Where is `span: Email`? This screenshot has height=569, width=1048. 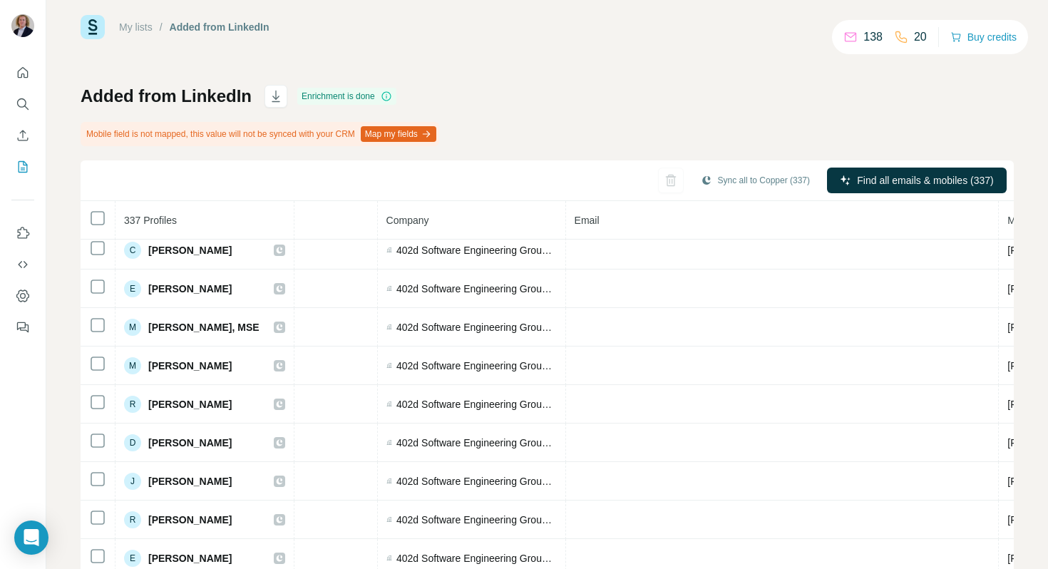
span: Email is located at coordinates (587, 220).